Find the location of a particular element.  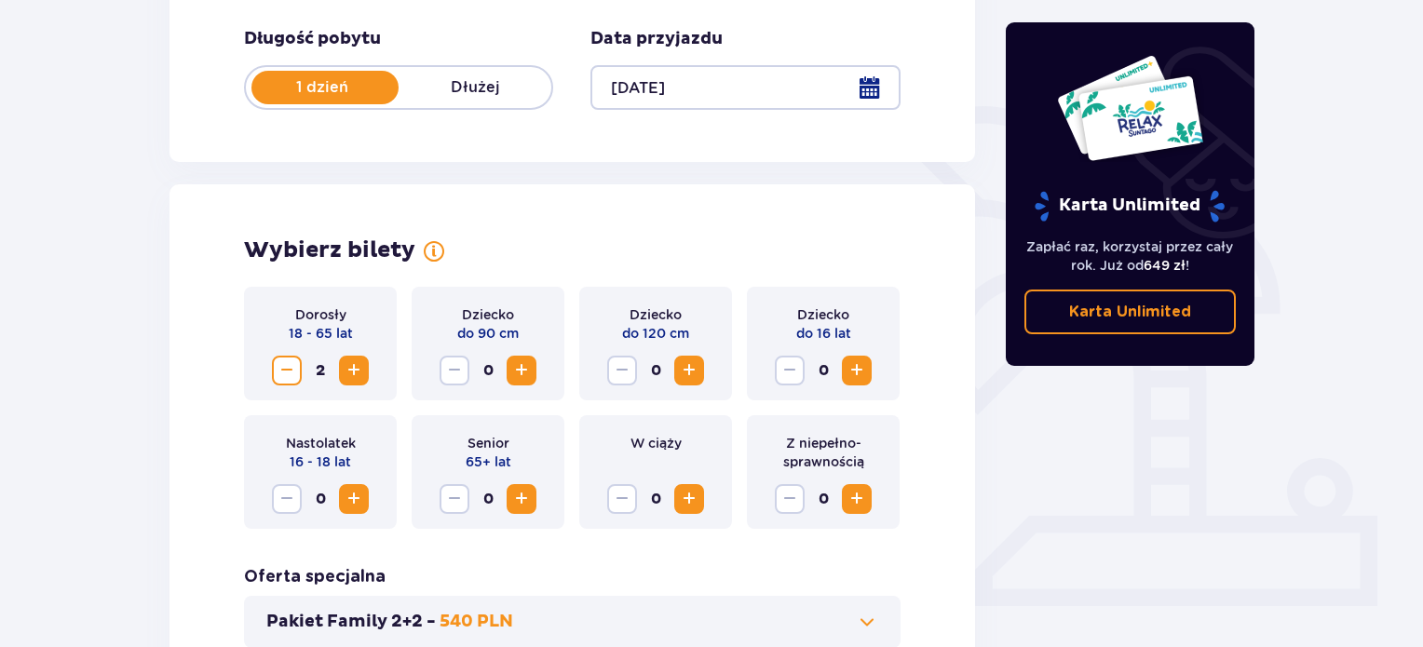

p: Długość pobytu is located at coordinates (312, 39).